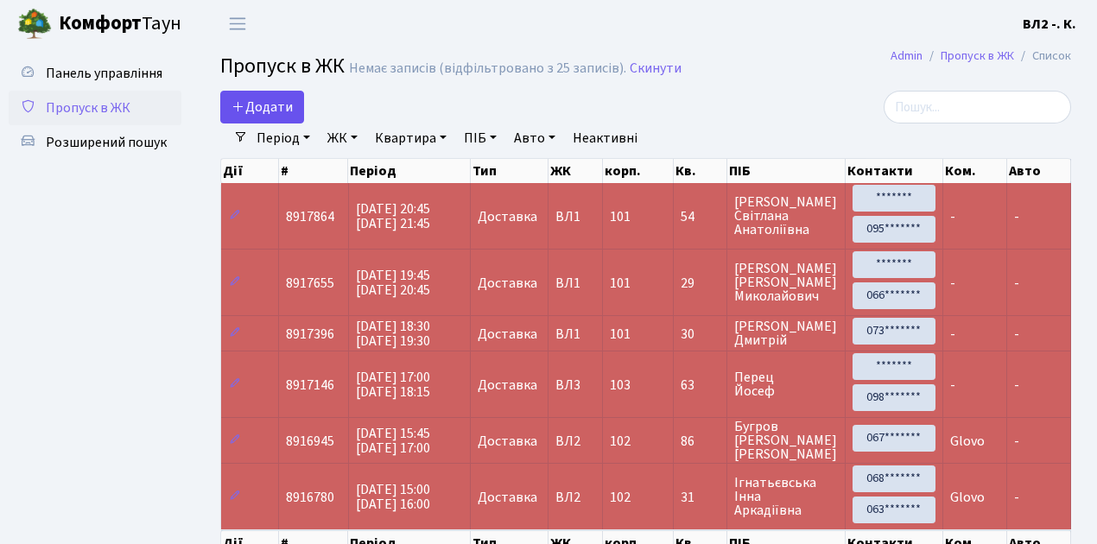  I want to click on th: Кв., so click(700, 171).